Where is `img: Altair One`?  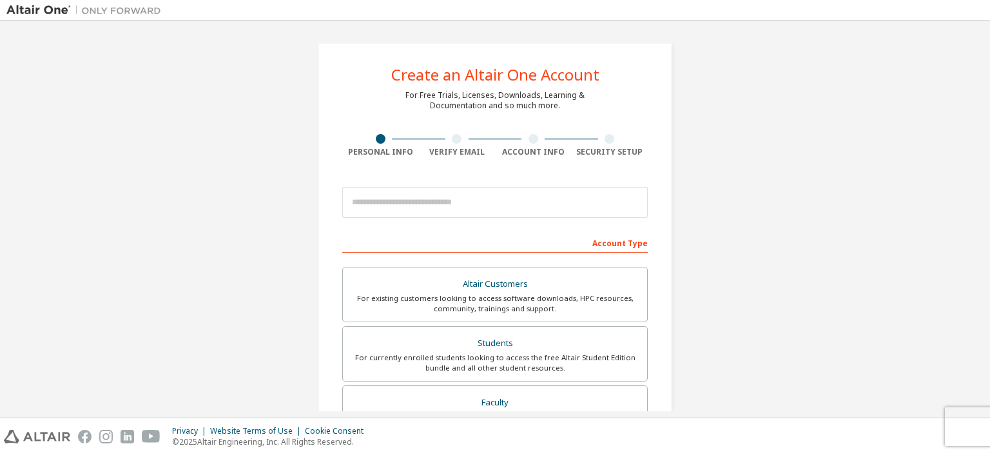
img: Altair One is located at coordinates (87, 10).